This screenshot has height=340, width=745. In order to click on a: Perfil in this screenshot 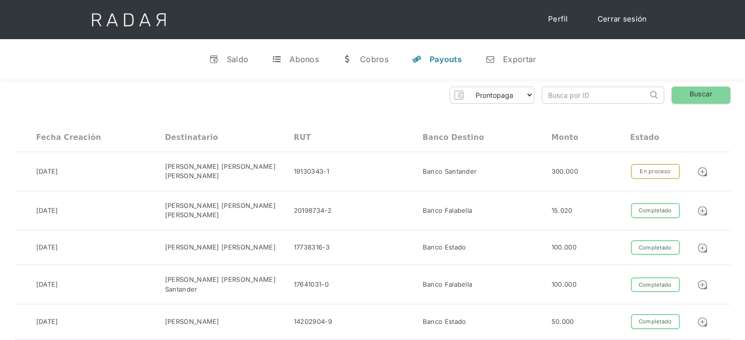, I will do `click(558, 19)`.